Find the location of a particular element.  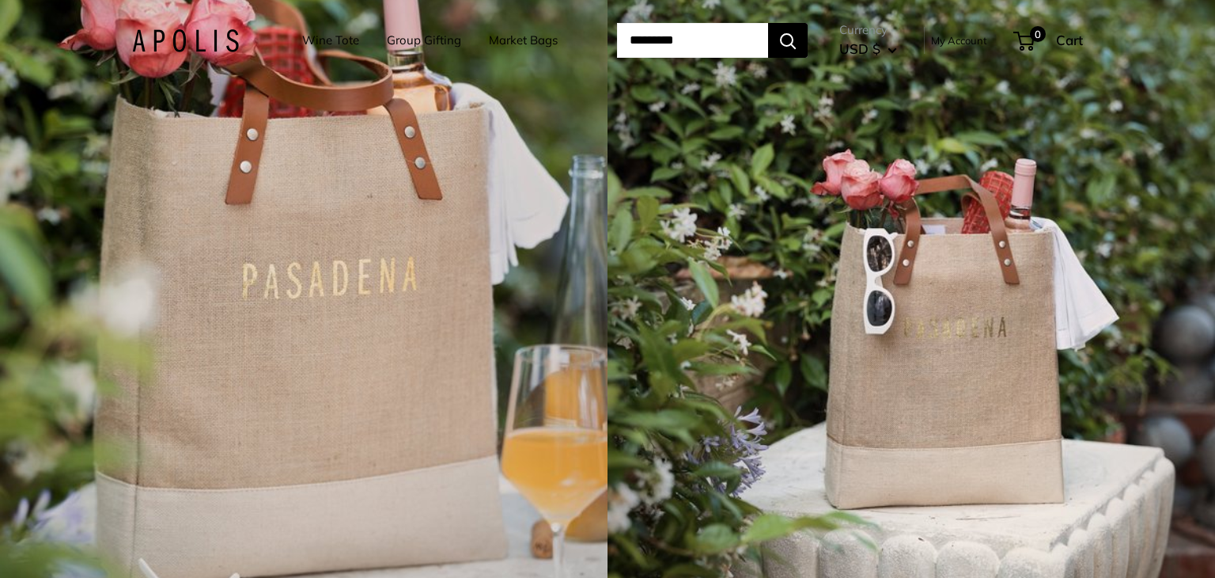

a: My Account is located at coordinates (959, 40).